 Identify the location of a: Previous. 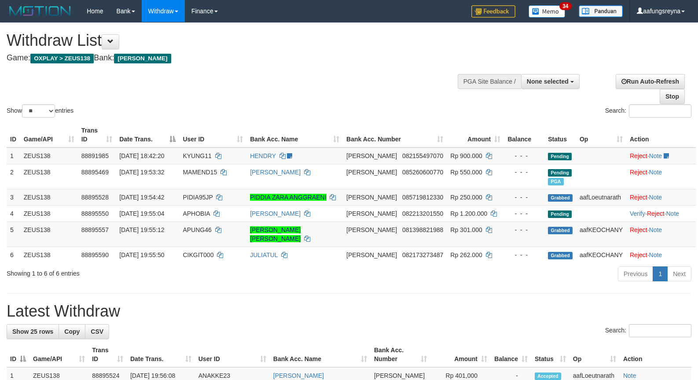
(635, 274).